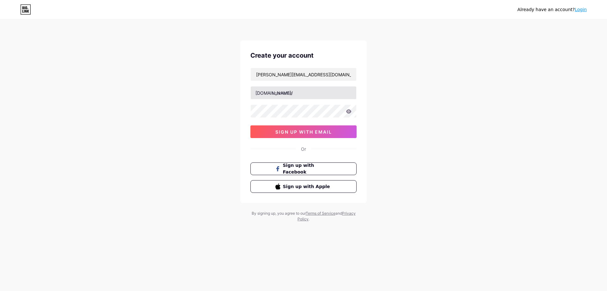  Describe the element at coordinates (304, 216) in the screenshot. I see `div: By signing up, you agree to our and .` at that location.